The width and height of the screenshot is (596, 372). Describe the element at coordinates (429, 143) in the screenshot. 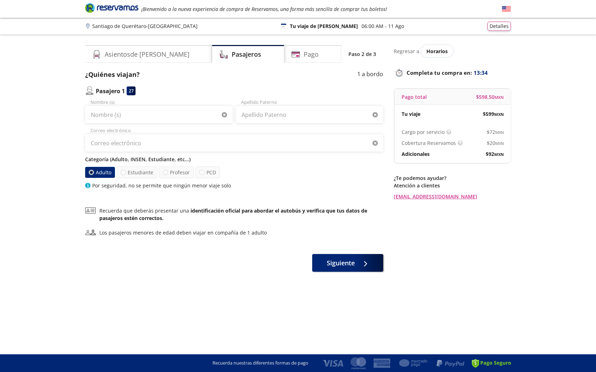

I see `p: Cobertura Reservamos` at that location.